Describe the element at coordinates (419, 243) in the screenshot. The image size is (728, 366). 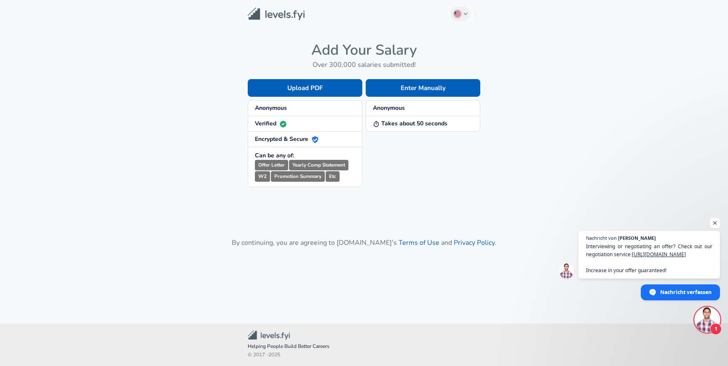
I see `a: Terms of Use` at that location.